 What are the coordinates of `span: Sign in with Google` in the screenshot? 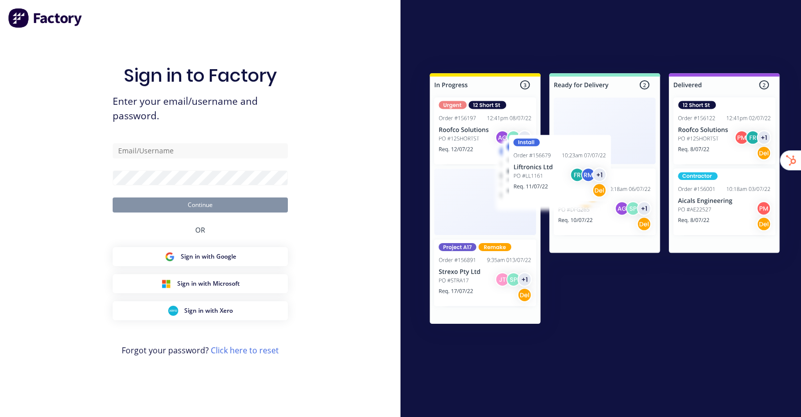 It's located at (208, 256).